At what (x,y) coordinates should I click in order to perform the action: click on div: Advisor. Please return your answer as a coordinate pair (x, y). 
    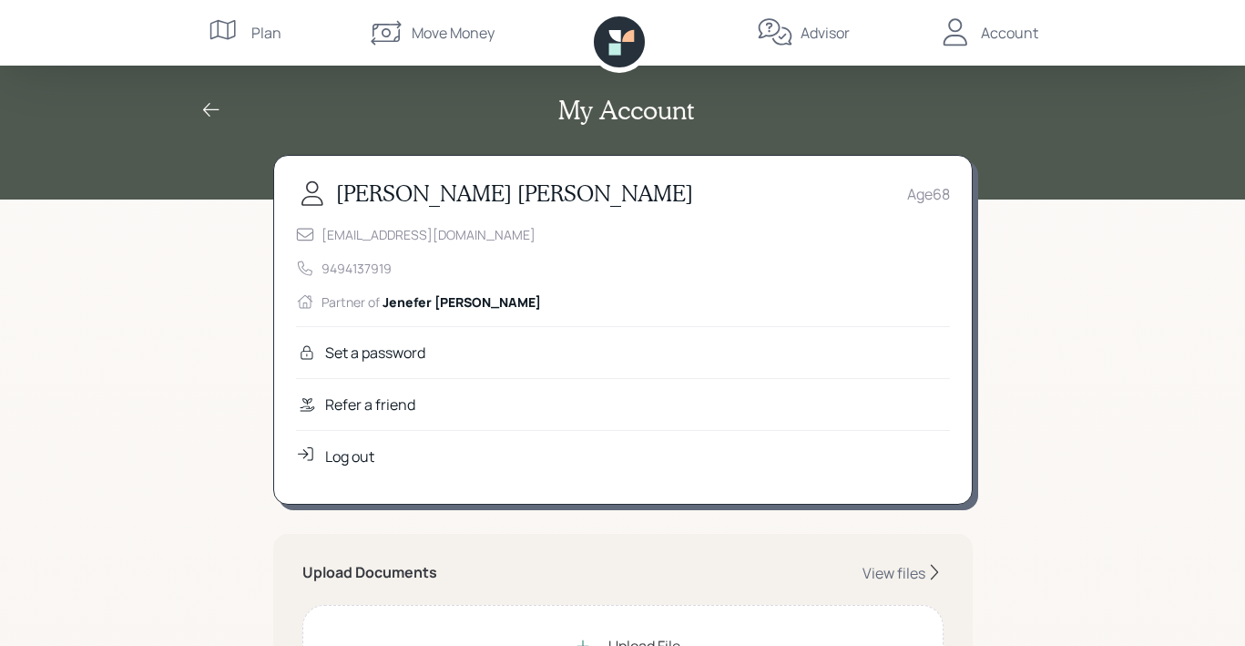
    Looking at the image, I should click on (825, 33).